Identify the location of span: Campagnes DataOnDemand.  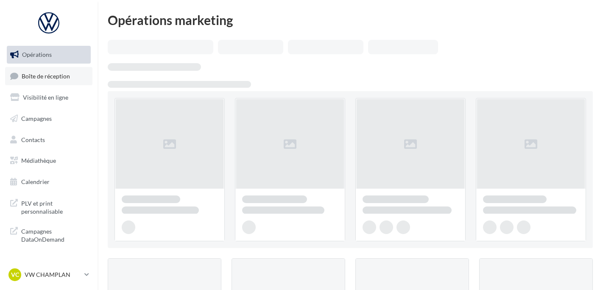
(54, 234).